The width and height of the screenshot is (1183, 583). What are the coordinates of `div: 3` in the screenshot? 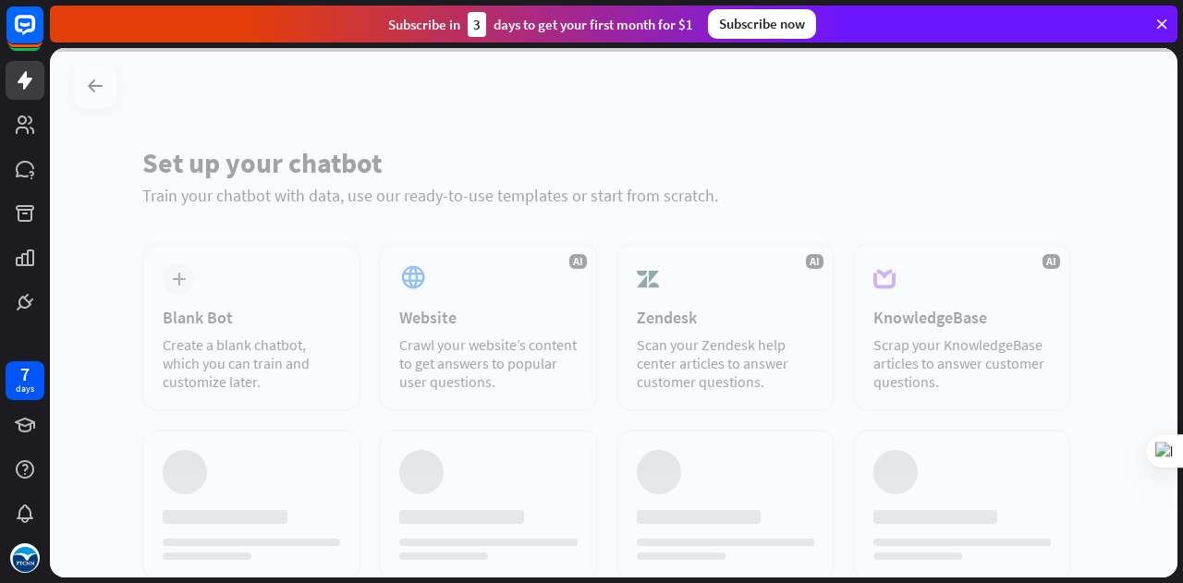 It's located at (477, 24).